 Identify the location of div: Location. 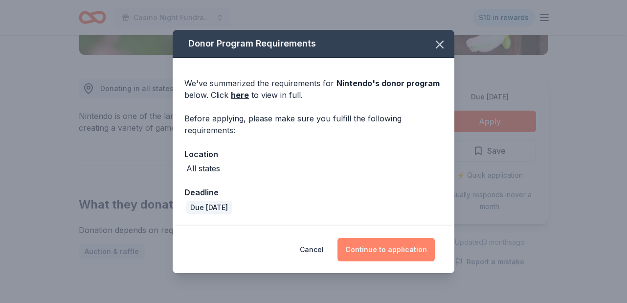
(313, 154).